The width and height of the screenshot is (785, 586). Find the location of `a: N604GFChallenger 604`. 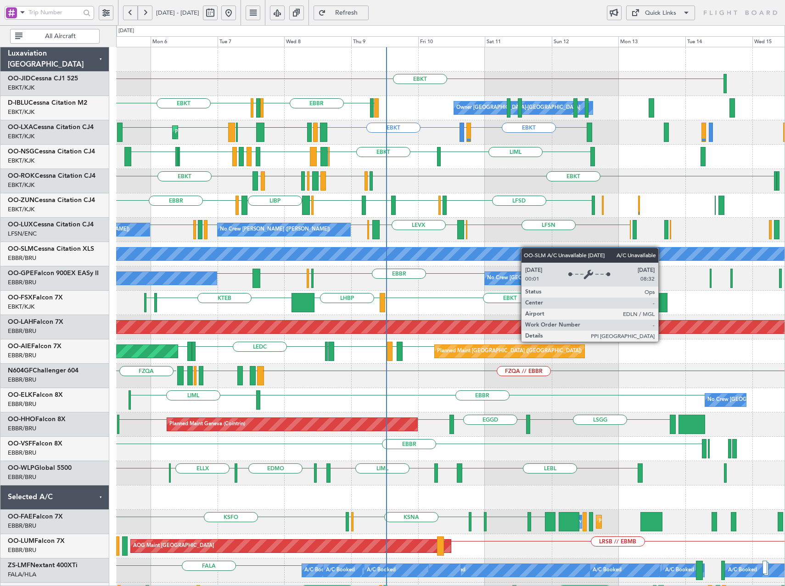

a: N604GFChallenger 604 is located at coordinates (43, 371).